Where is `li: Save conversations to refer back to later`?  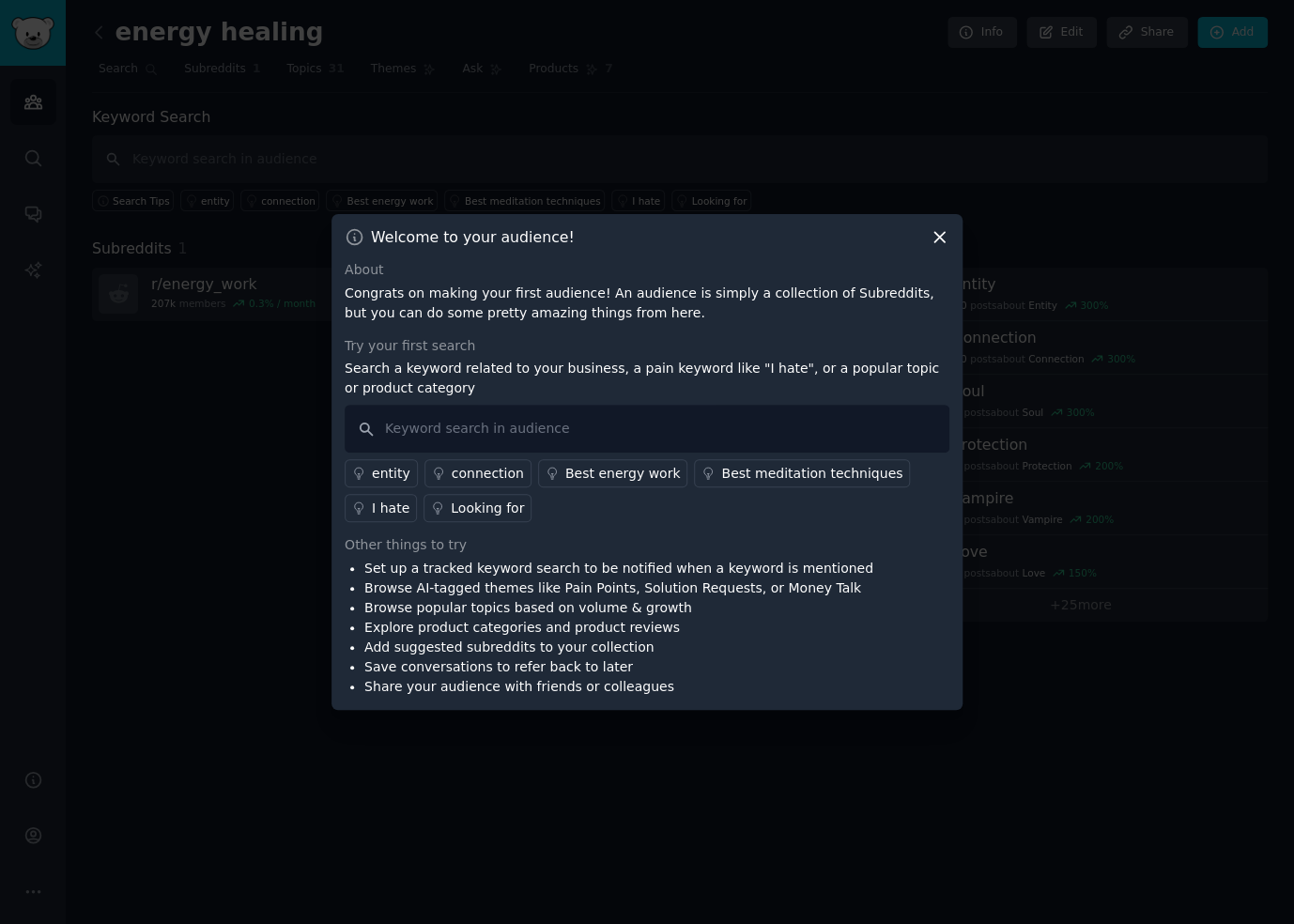
li: Save conversations to refer back to later is located at coordinates (619, 667).